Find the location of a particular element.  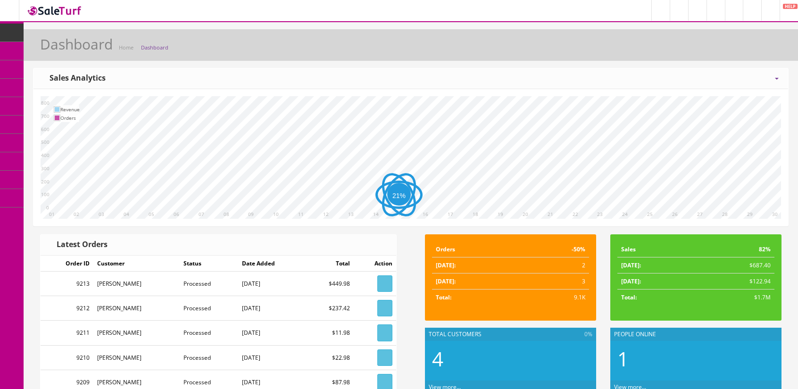

td: $11.98 is located at coordinates (330, 333).